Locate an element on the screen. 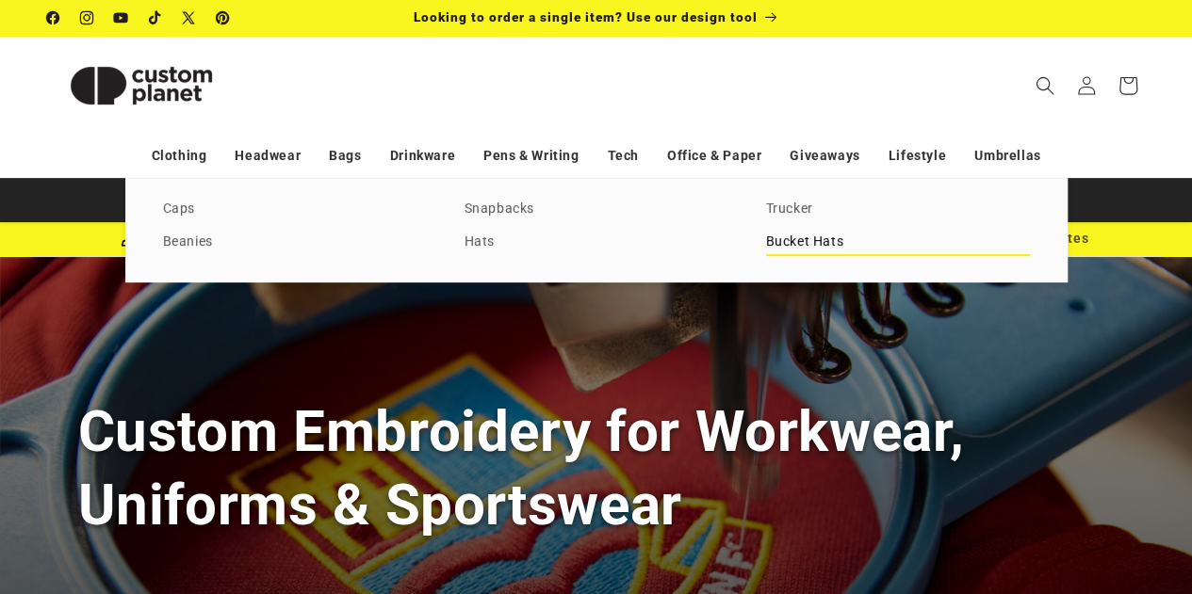 This screenshot has height=594, width=1192. div: Chat Widget is located at coordinates (1034, 493).